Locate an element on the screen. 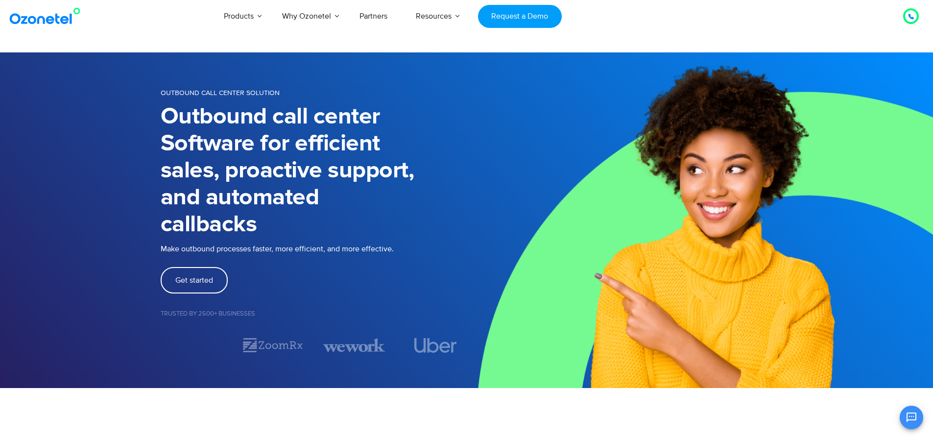 The height and width of the screenshot is (439, 933). p: Make outbound processes faster, more efficient, and more effective. is located at coordinates (314, 249).